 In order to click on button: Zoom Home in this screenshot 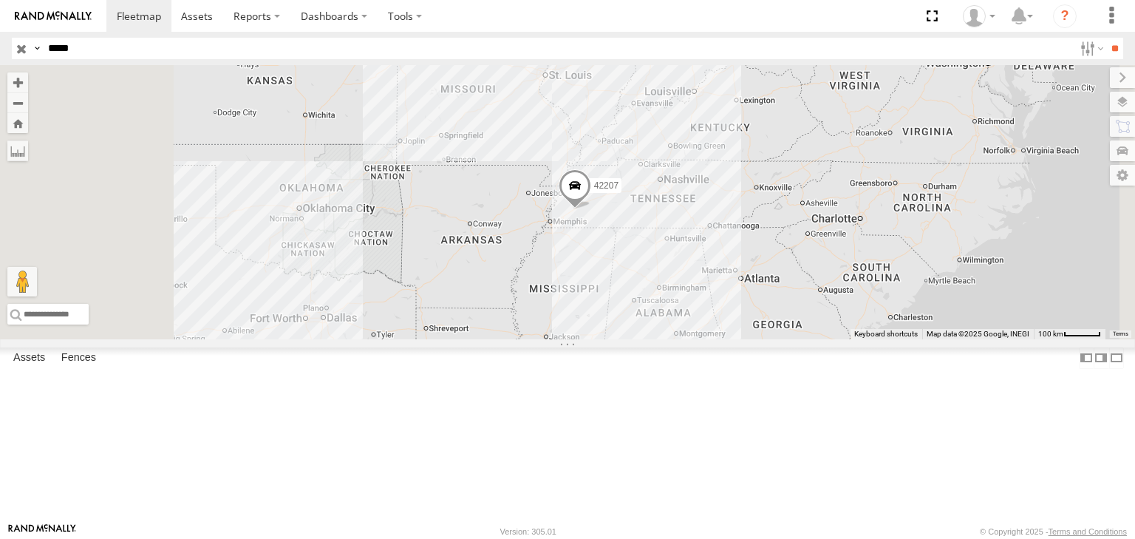, I will do `click(18, 123)`.